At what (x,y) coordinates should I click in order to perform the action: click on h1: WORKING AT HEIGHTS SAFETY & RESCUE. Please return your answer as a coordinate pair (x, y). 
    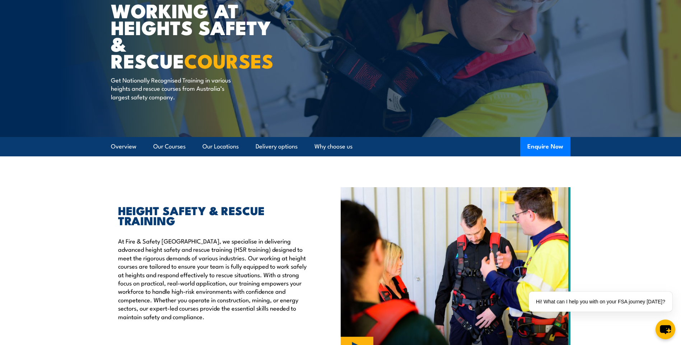
    Looking at the image, I should click on (199, 35).